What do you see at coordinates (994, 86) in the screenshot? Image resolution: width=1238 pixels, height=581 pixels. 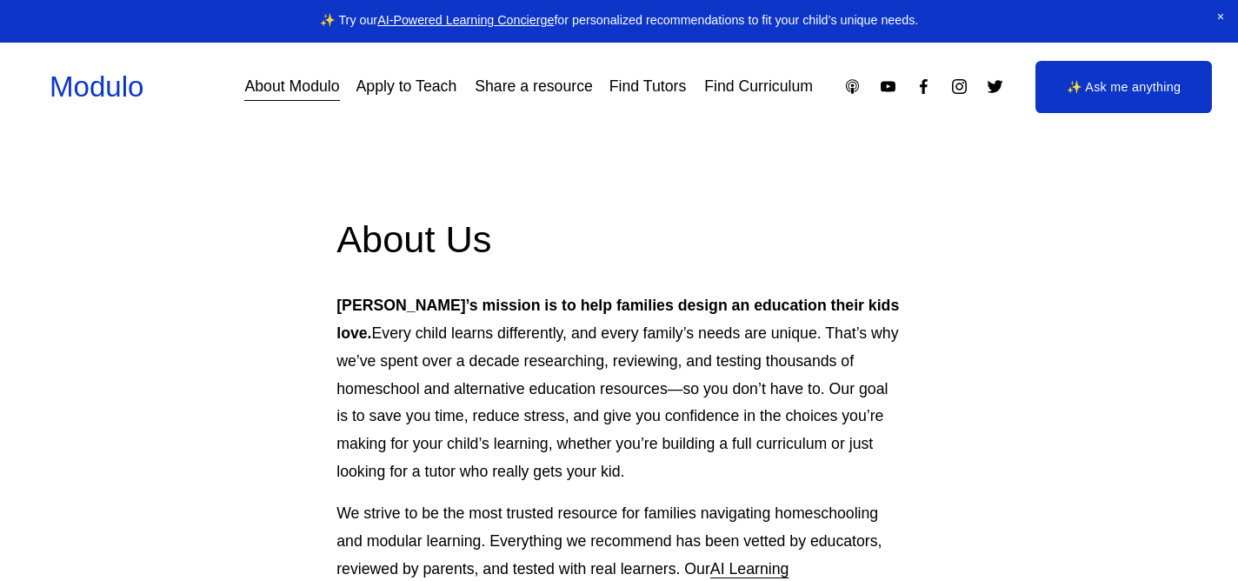 I see `a: Twitter` at bounding box center [994, 86].